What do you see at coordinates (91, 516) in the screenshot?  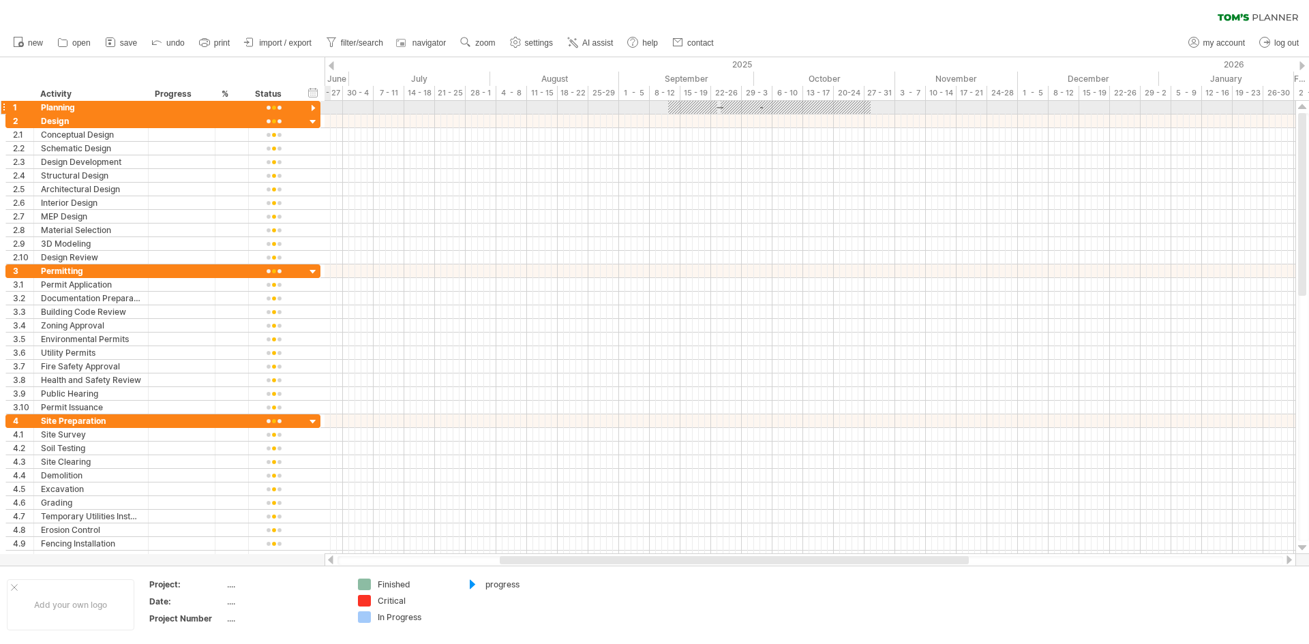 I see `div: Temporary Utilities Installation` at bounding box center [91, 516].